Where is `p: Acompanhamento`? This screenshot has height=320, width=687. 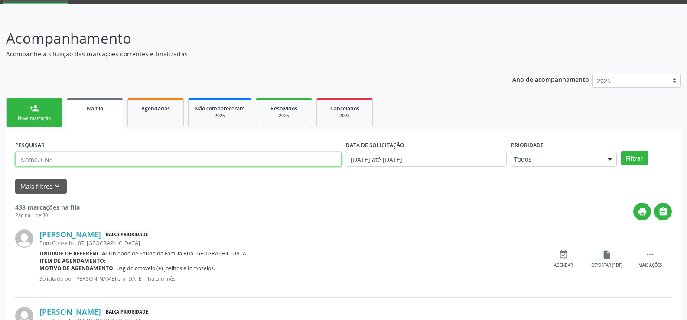
p: Acompanhamento is located at coordinates (242, 39).